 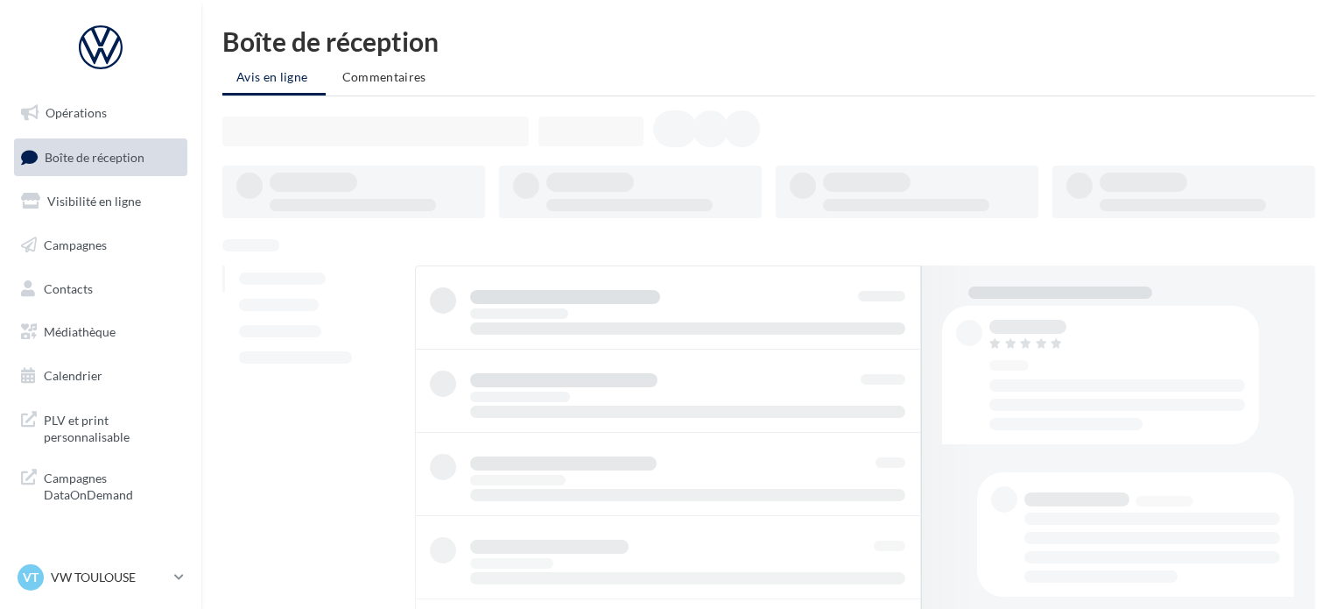 What do you see at coordinates (73, 375) in the screenshot?
I see `span: Calendrier` at bounding box center [73, 375].